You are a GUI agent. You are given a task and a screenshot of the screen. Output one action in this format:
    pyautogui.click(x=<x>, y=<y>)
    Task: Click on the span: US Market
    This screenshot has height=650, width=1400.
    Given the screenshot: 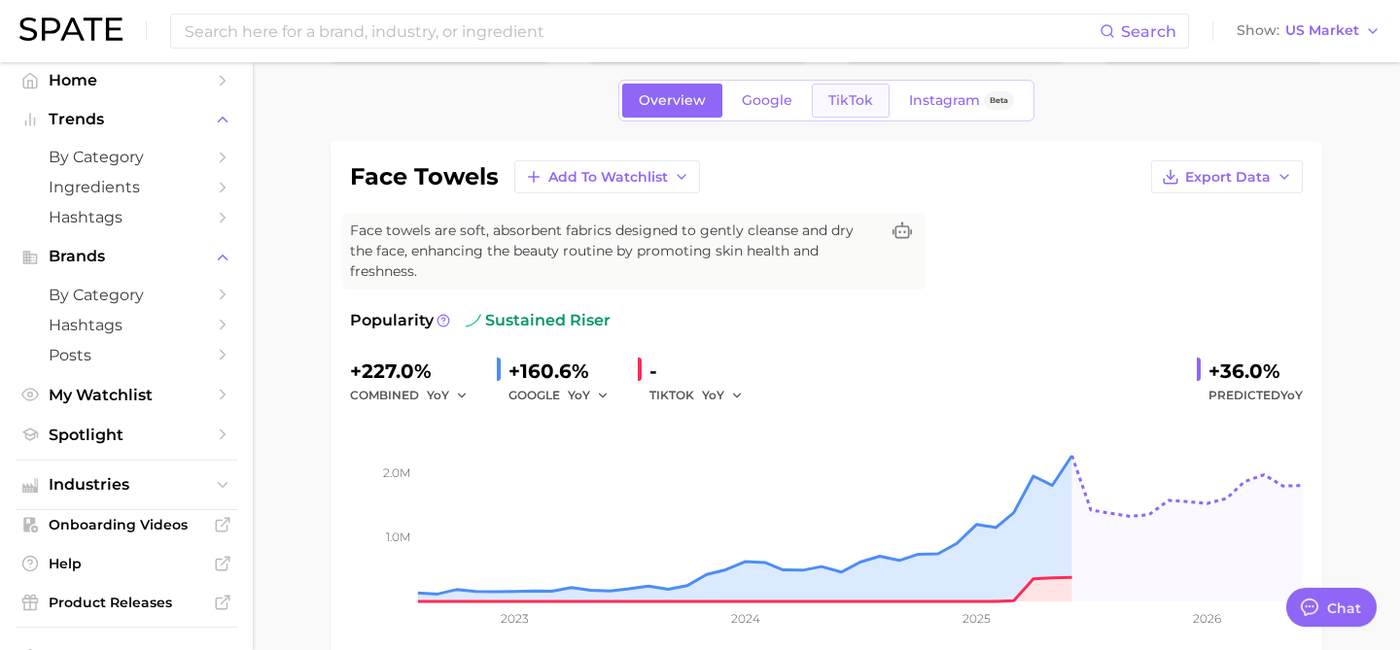 What is the action you would take?
    pyautogui.click(x=1322, y=30)
    